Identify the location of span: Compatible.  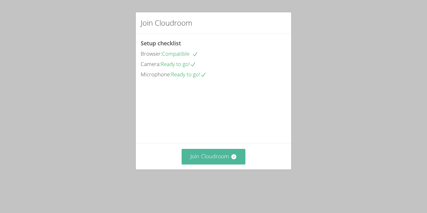
(180, 53).